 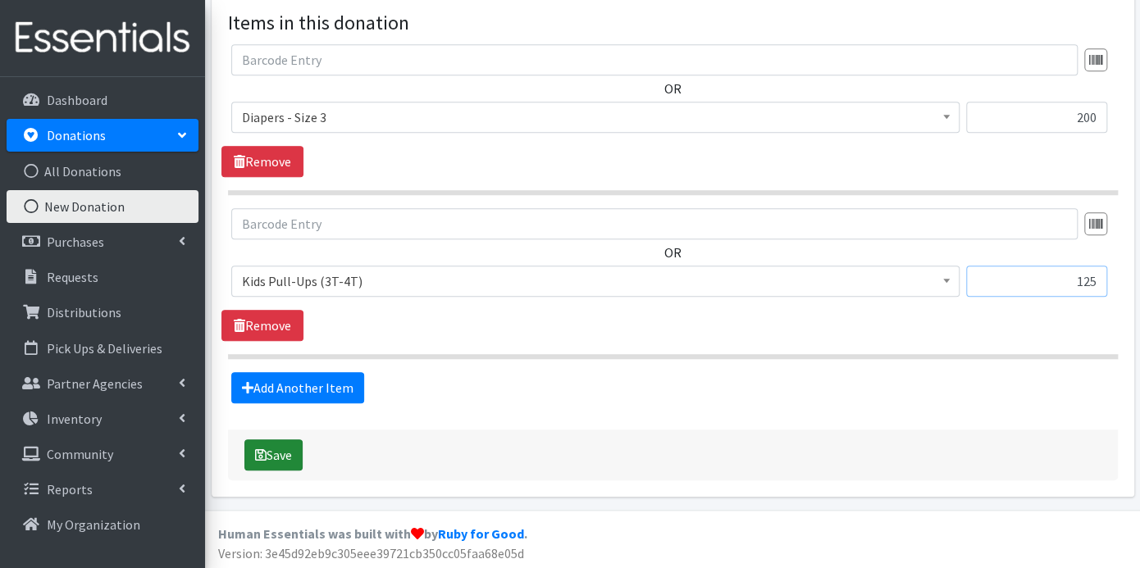 I want to click on a: My Organization, so click(x=102, y=525).